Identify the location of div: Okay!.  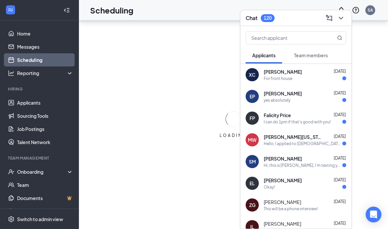
(269, 187).